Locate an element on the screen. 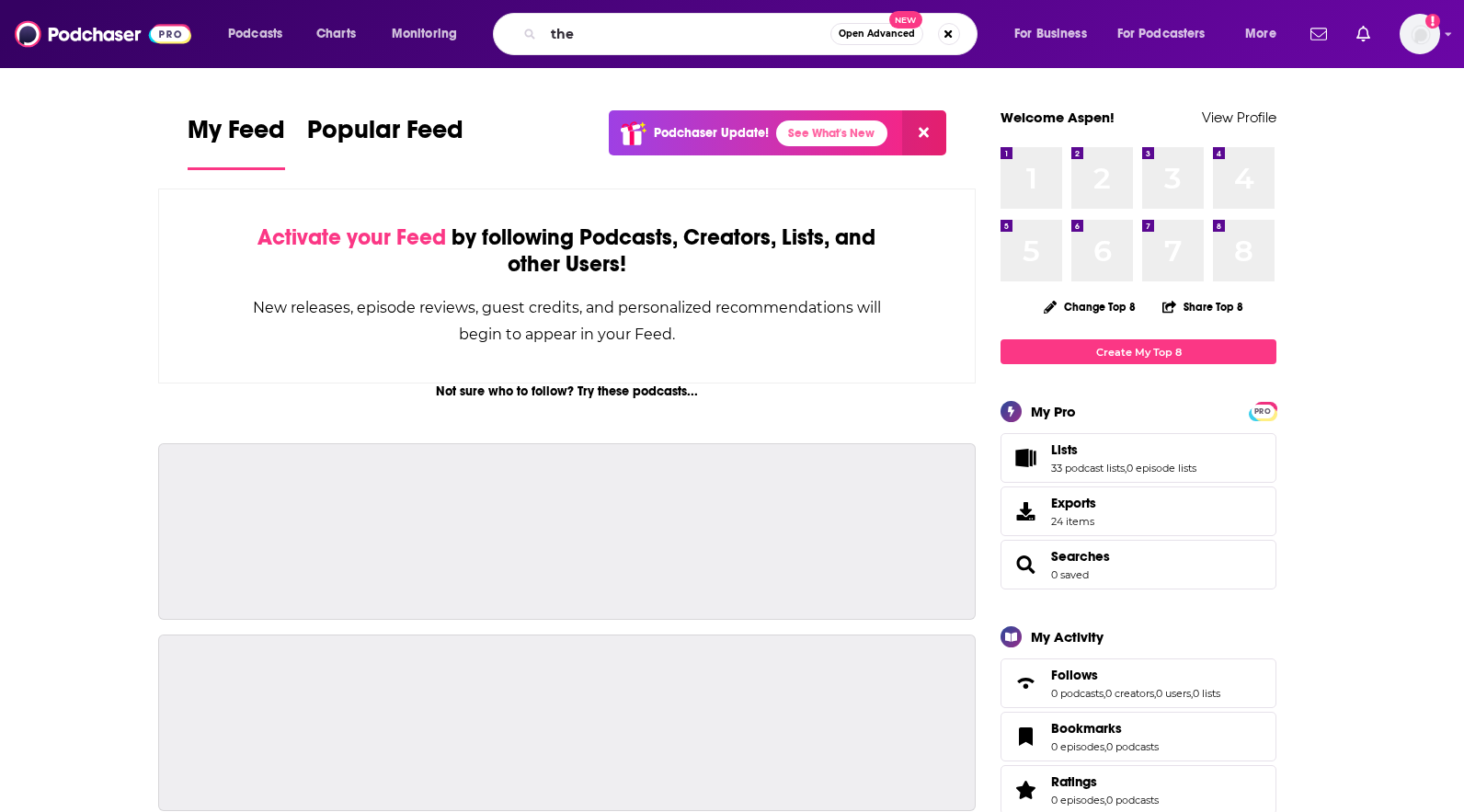  span: For Business is located at coordinates (1050, 34).